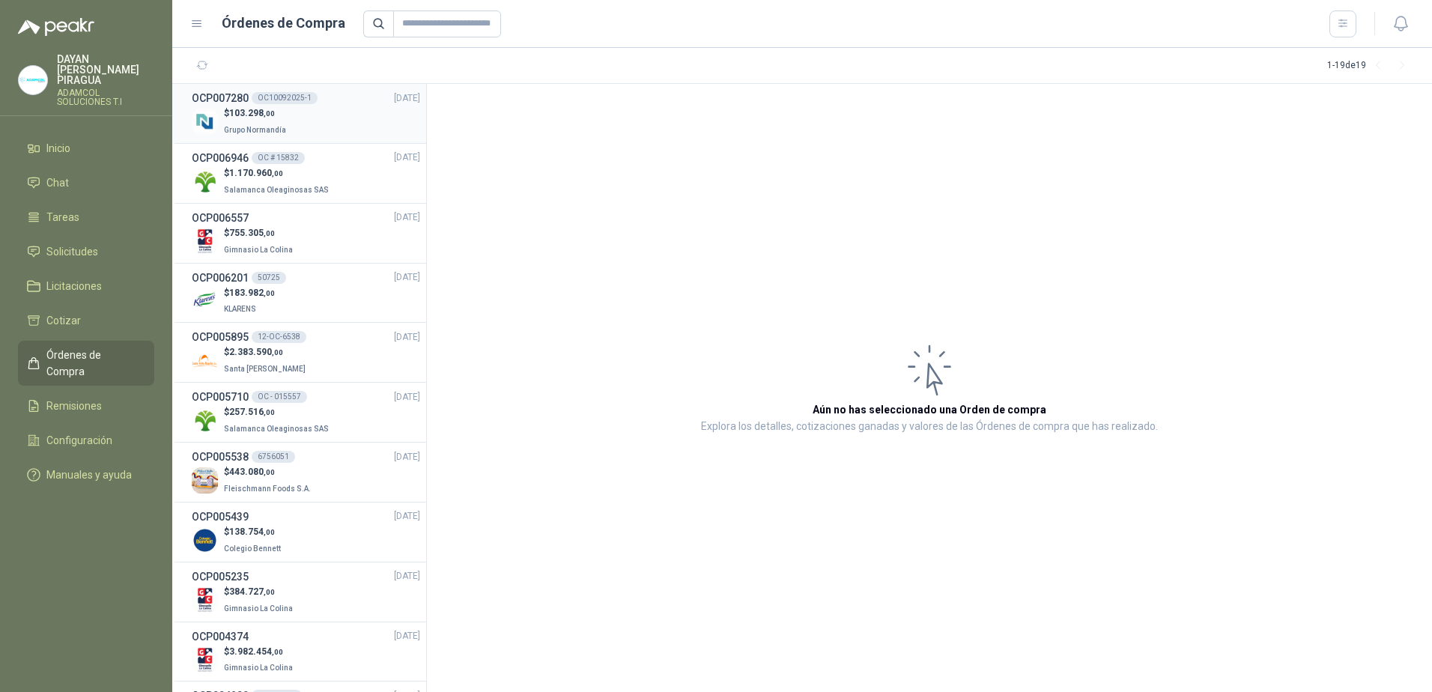 This screenshot has width=1432, height=692. I want to click on span: Licitaciones, so click(74, 286).